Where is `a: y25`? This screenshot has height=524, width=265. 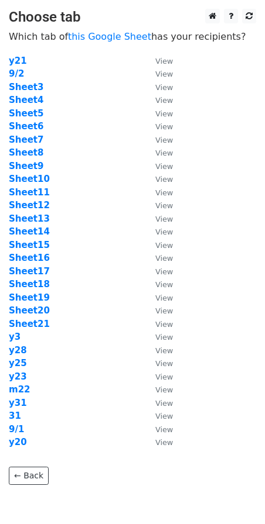 a: y25 is located at coordinates (18, 363).